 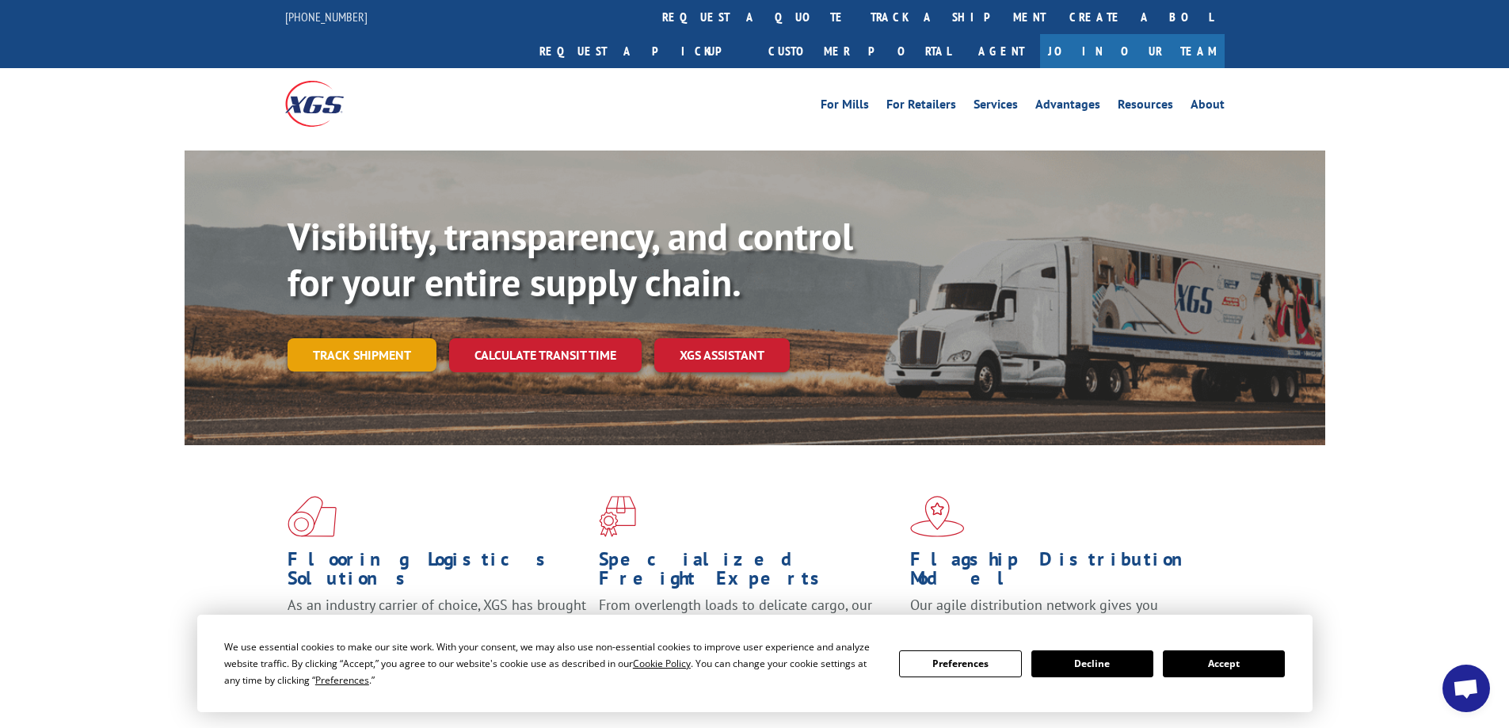 I want to click on span: Cookie Policy, so click(x=661, y=663).